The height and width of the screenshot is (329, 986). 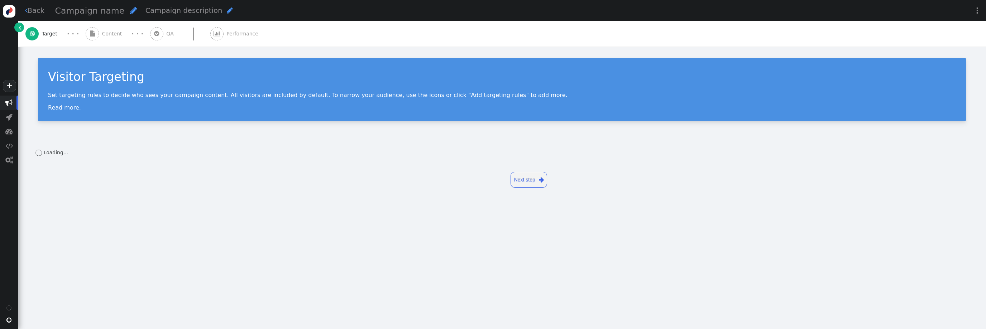 What do you see at coordinates (244, 34) in the screenshot?
I see `span: Performance` at bounding box center [244, 34].